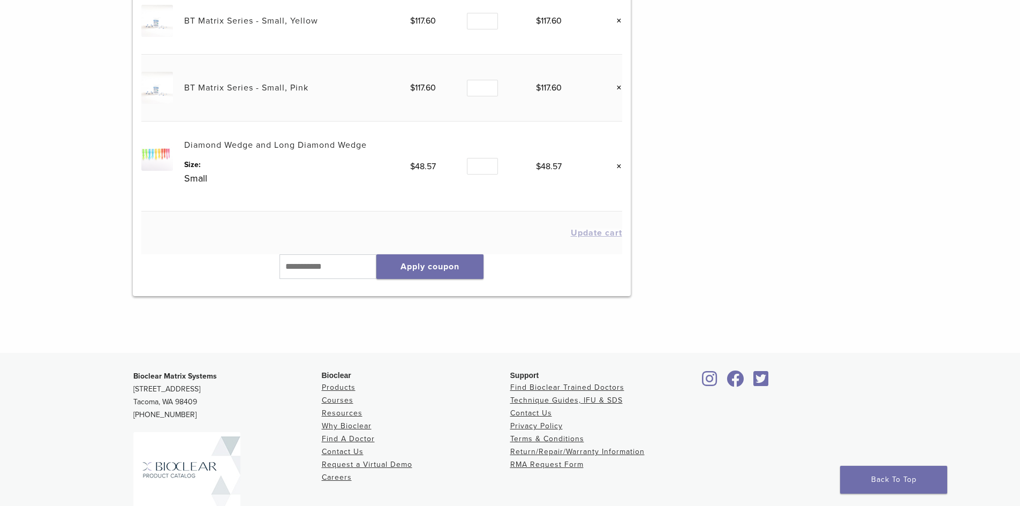 The height and width of the screenshot is (506, 1020). What do you see at coordinates (367, 464) in the screenshot?
I see `a: Request a Virtual Demo` at bounding box center [367, 464].